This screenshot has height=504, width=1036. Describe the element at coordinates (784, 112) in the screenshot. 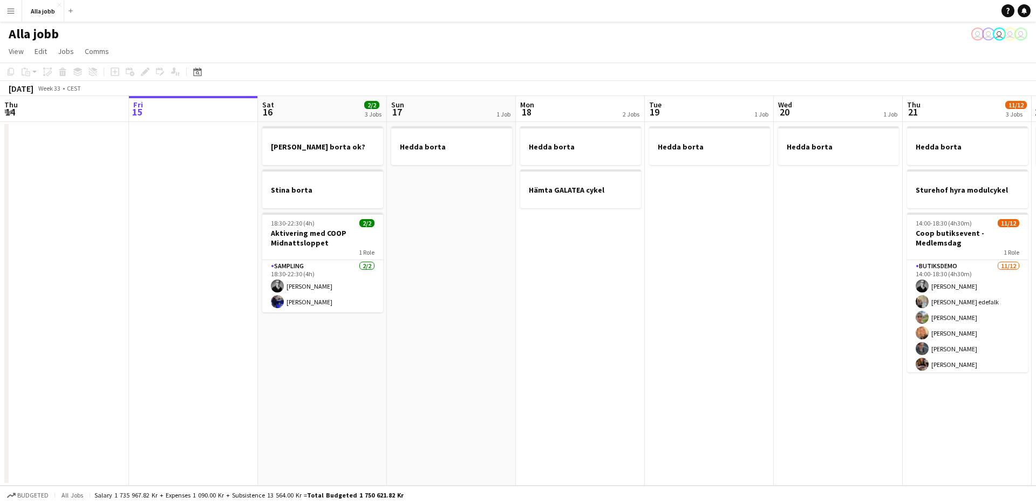

I see `span: 20` at that location.